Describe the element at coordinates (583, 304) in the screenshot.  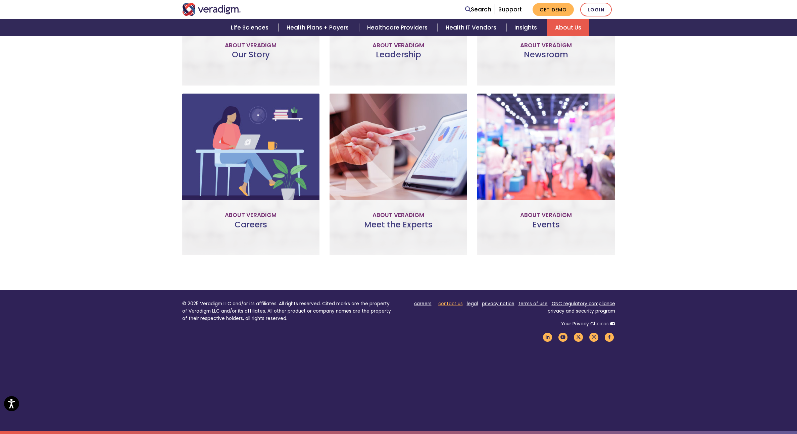
I see `a: ONC regulatory compliance` at that location.